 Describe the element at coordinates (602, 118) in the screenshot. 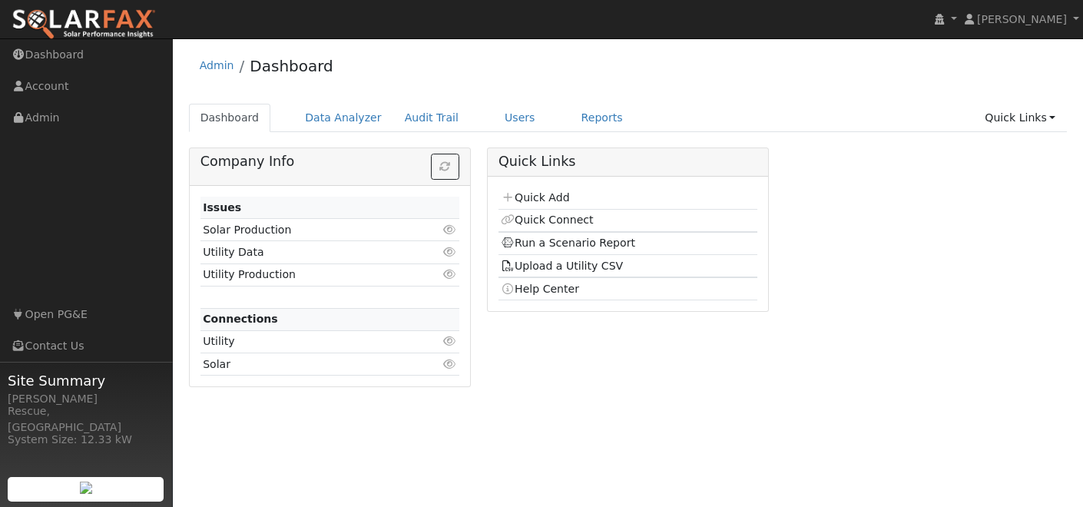

I see `a: Reports` at that location.